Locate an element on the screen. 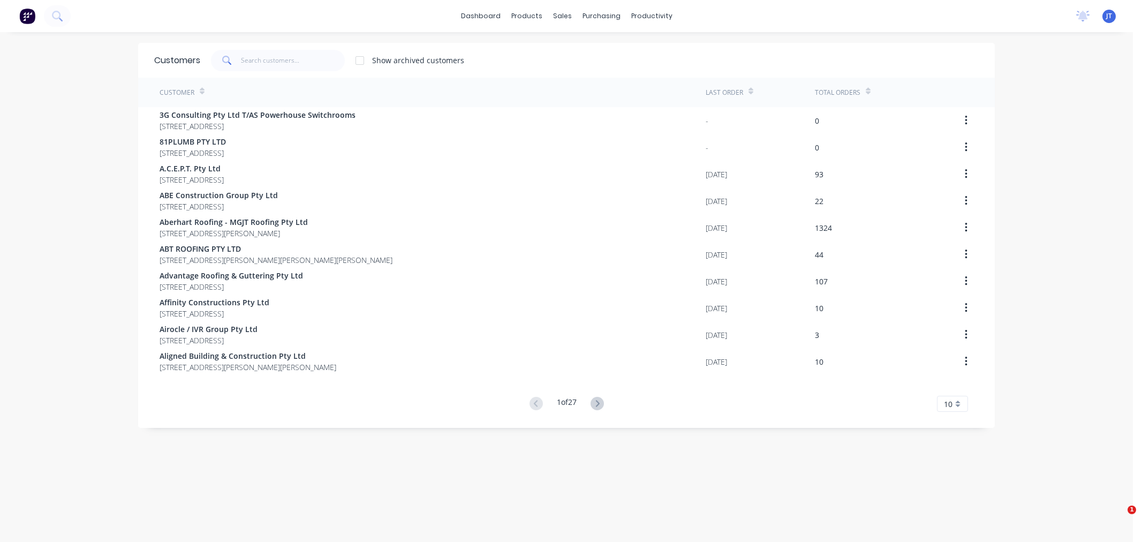 Image resolution: width=1142 pixels, height=542 pixels. div: products is located at coordinates (527, 16).